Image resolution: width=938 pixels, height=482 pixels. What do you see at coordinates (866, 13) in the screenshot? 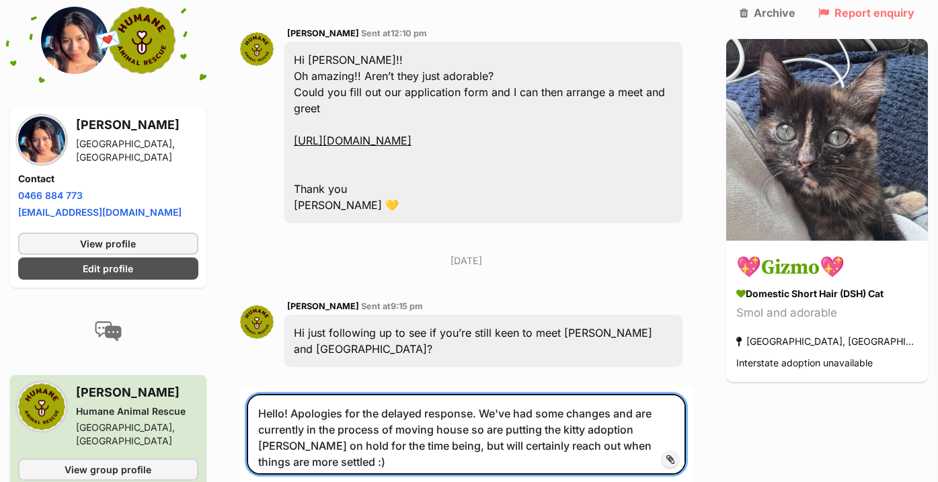
I see `a: Report enquiry` at bounding box center [866, 13].